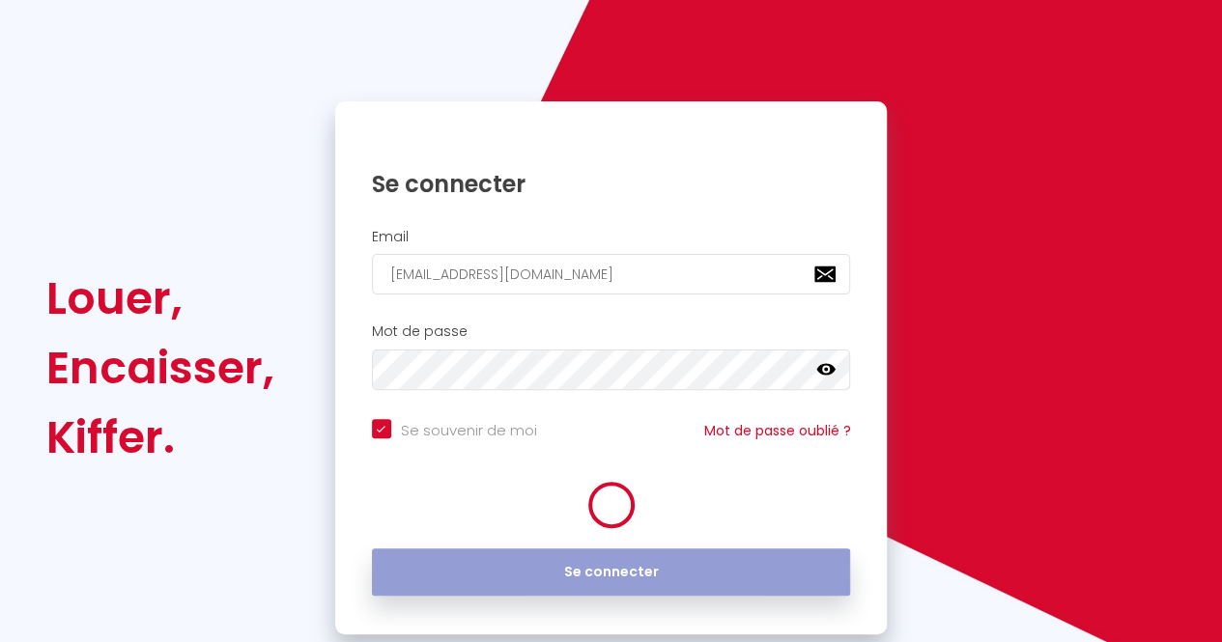  I want to click on button: Ouvrir le widget de chat LiveChat, so click(44, 37).